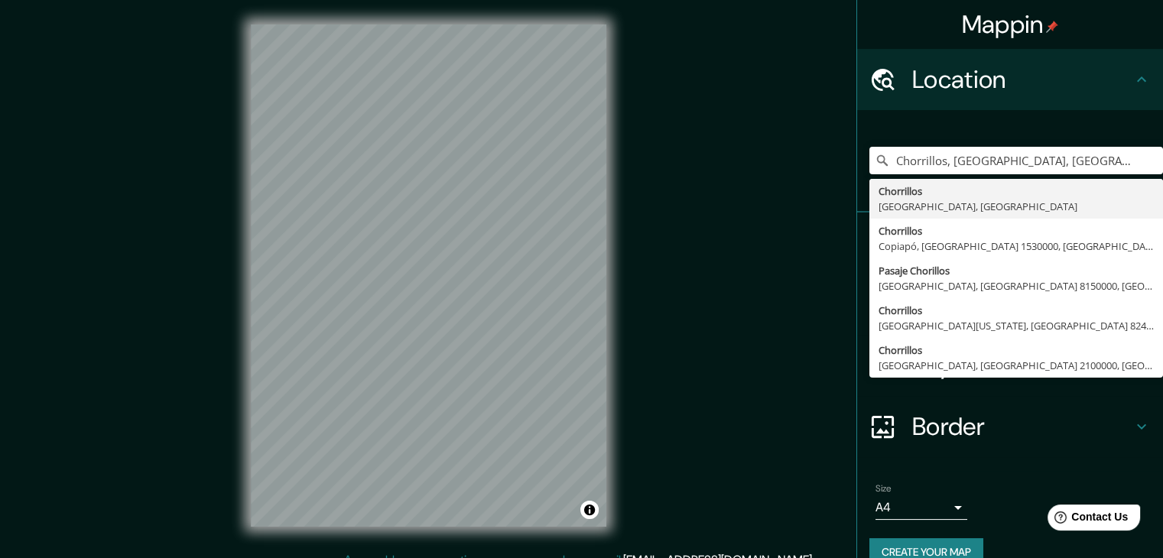  Describe the element at coordinates (1010, 80) in the screenshot. I see `div: Location` at that location.